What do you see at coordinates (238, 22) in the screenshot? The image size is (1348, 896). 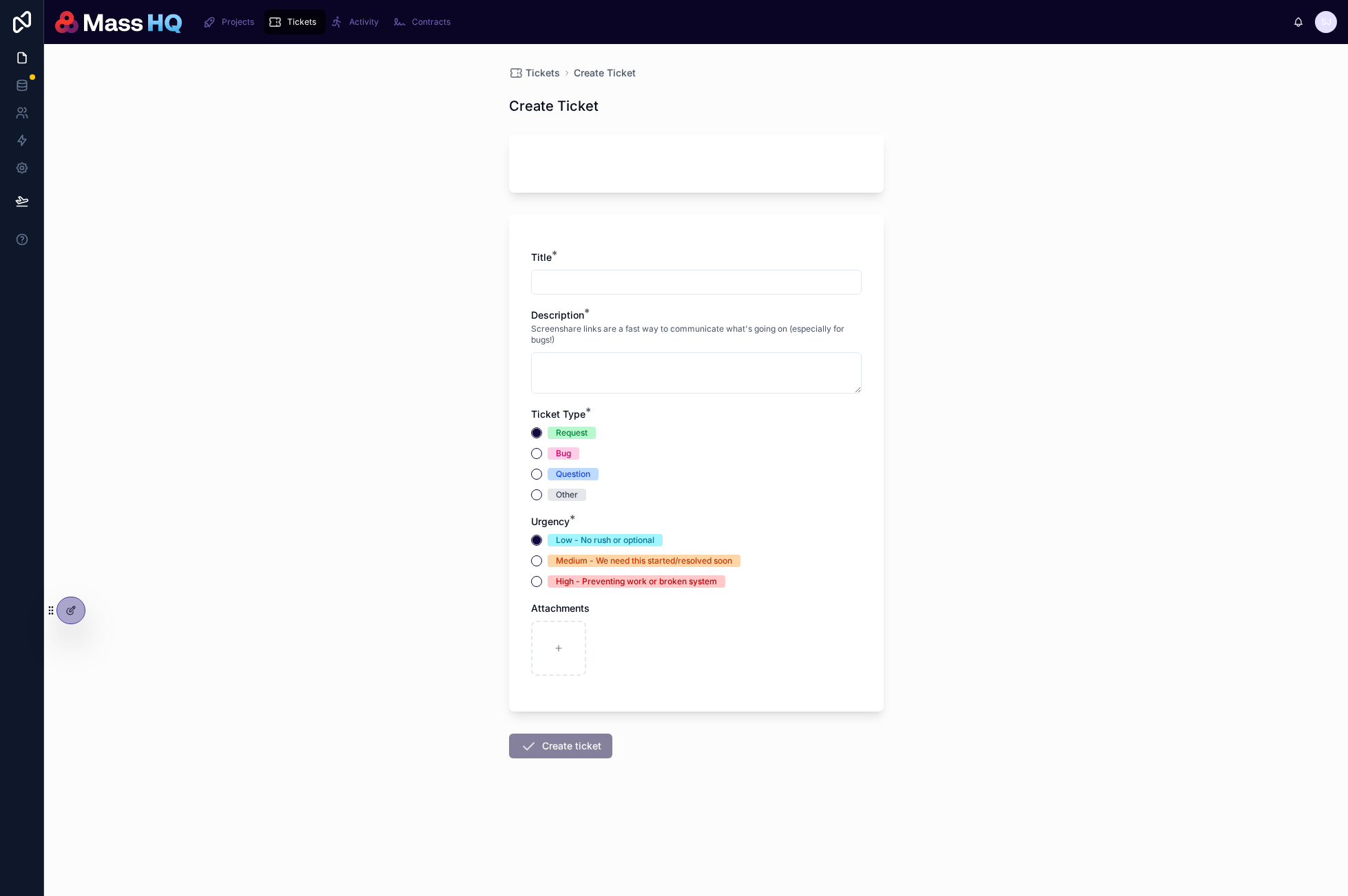 I see `span: Projects` at bounding box center [238, 22].